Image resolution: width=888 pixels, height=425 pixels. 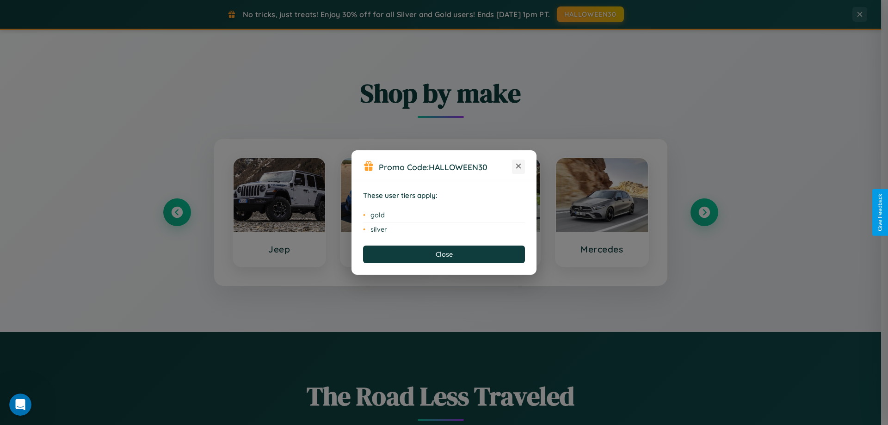 What do you see at coordinates (458, 167) in the screenshot?
I see `b: HALLOWEEN30` at bounding box center [458, 167].